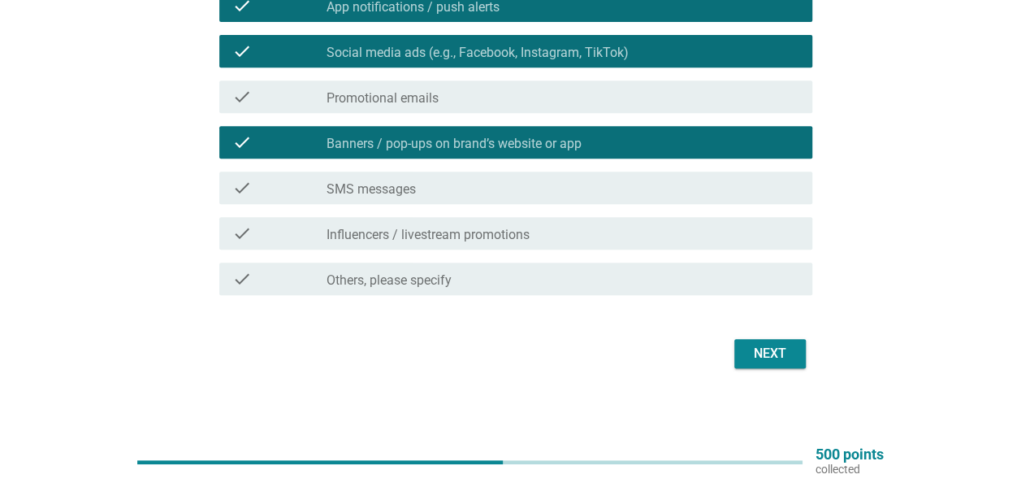 The image size is (1021, 483). What do you see at coordinates (770, 353) in the screenshot?
I see `button: Next` at bounding box center [770, 353].